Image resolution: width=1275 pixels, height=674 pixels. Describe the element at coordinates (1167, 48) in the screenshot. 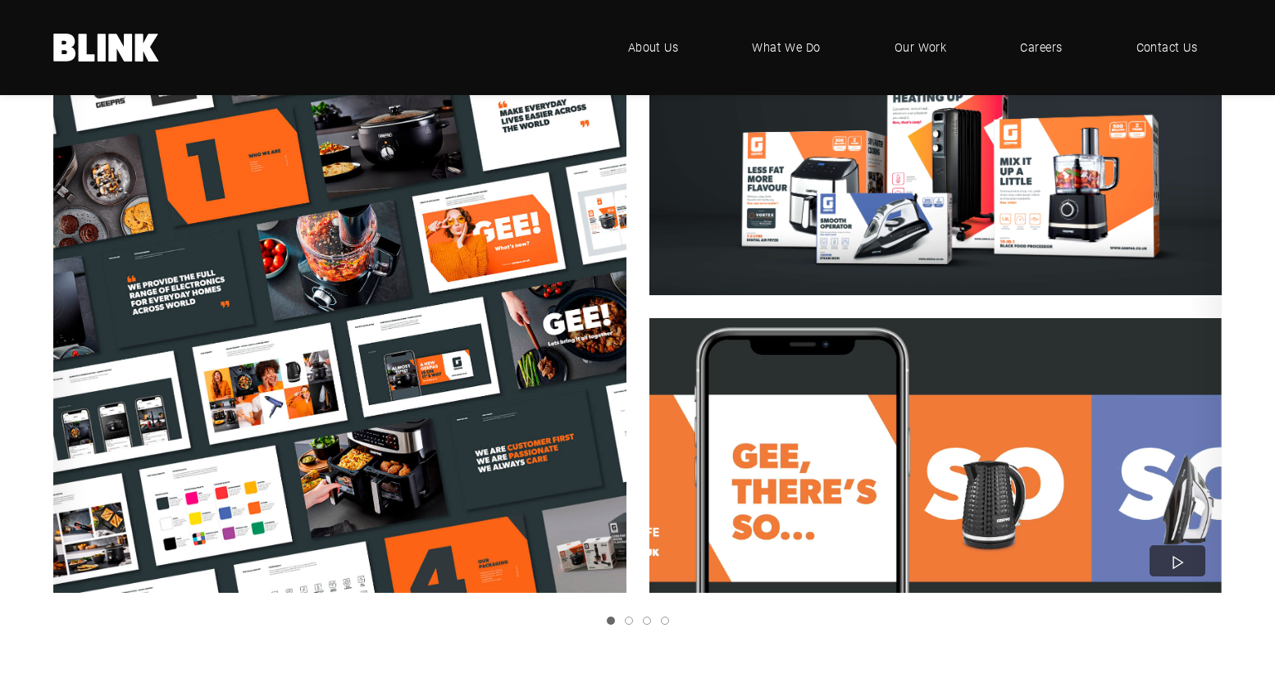

I see `a: Contact Us` at that location.